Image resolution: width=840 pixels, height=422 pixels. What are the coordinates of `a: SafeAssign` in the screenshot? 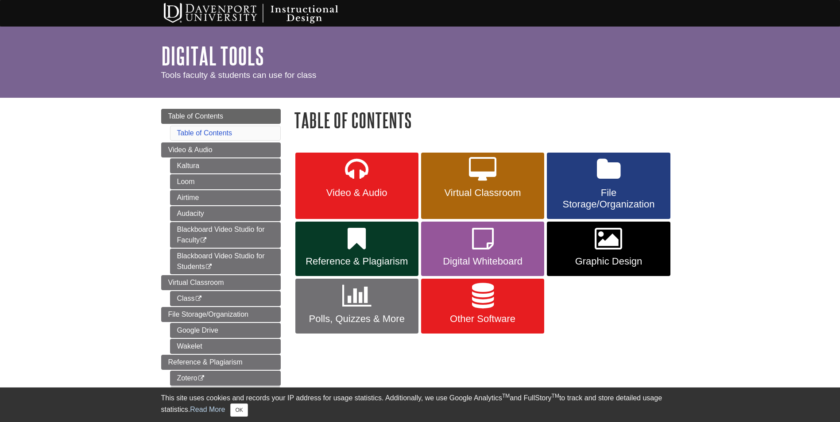 It's located at (225, 394).